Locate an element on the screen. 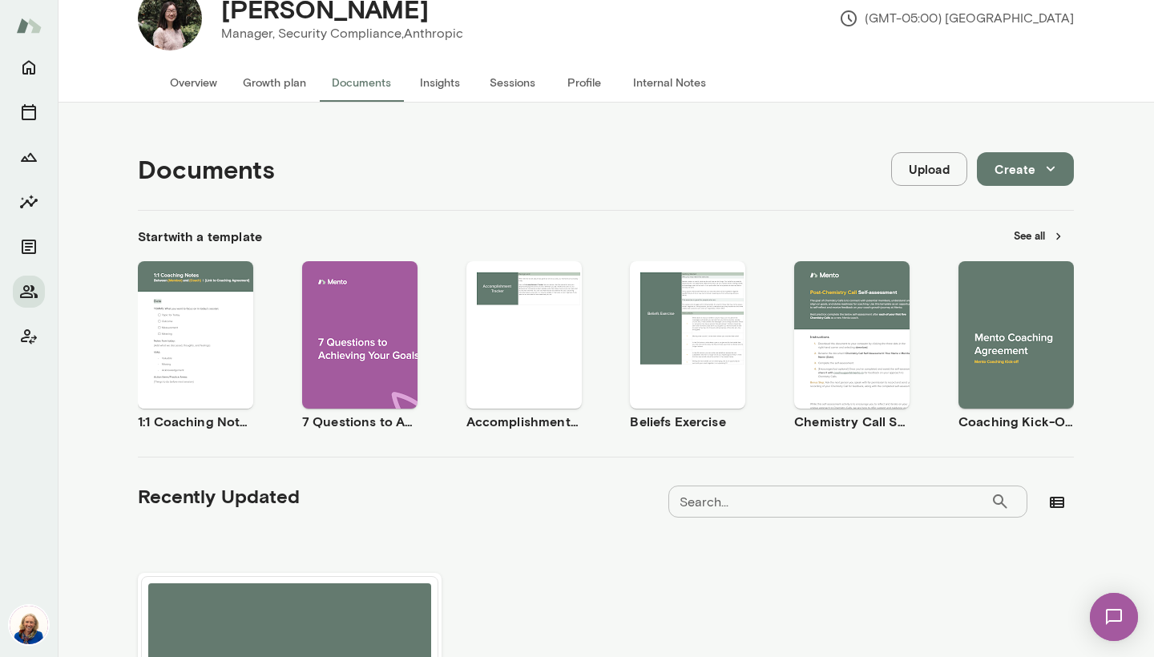 The image size is (1154, 657). h6: Start with a template is located at coordinates (200, 236).